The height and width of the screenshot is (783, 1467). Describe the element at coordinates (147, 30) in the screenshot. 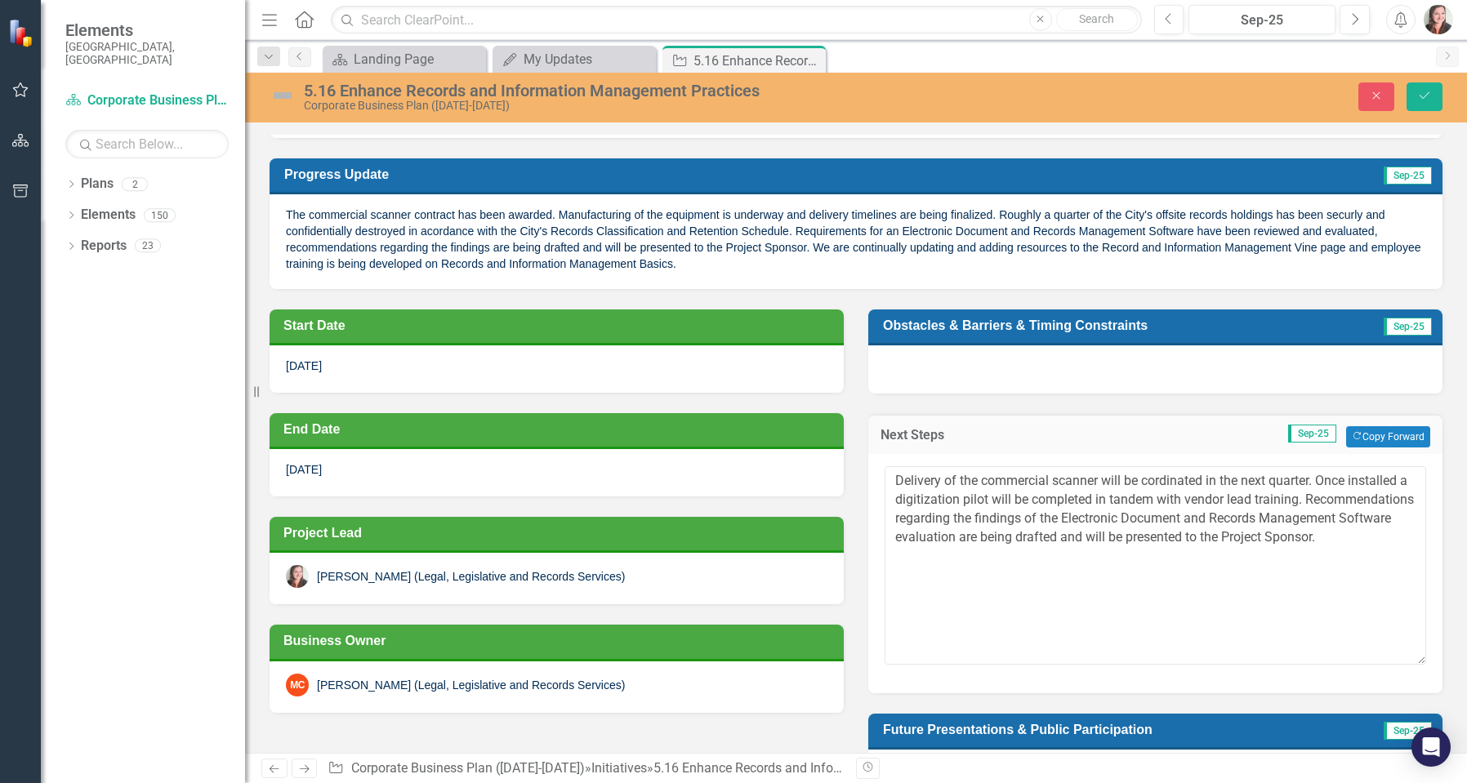

I see `span: Elements` at that location.